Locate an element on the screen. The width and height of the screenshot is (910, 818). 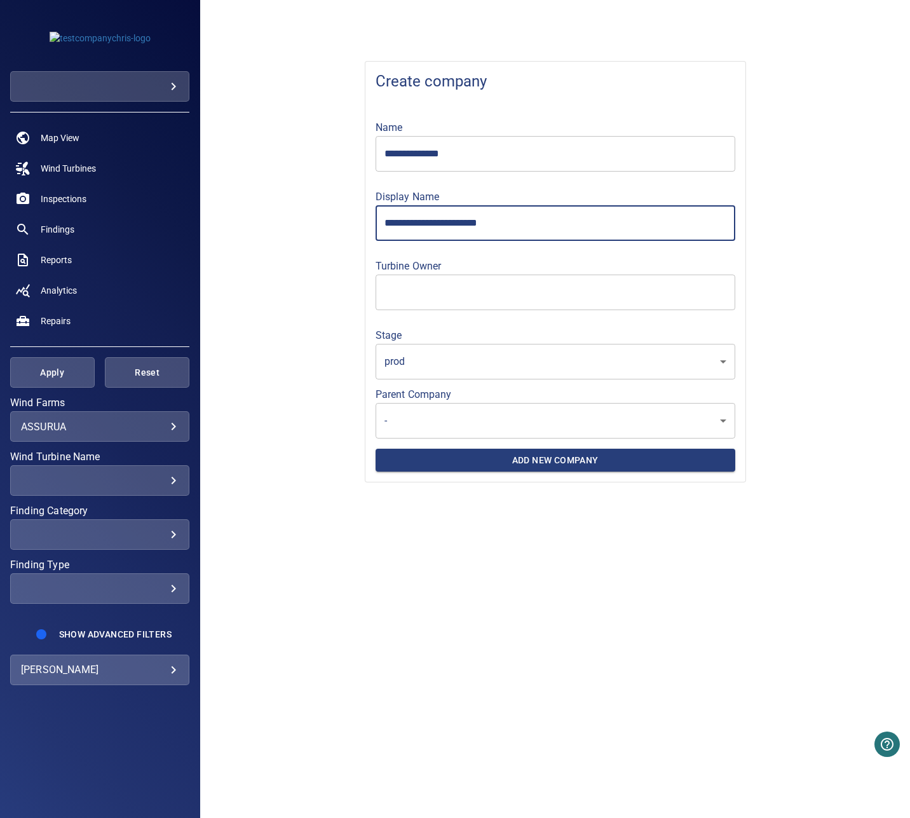
div: Finding Type is located at coordinates (100, 588).